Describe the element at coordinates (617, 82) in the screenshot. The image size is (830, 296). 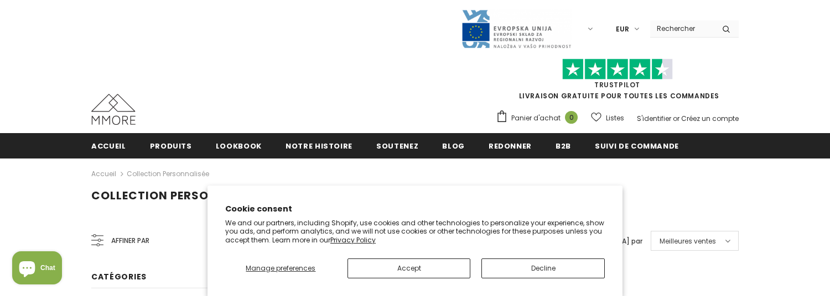
I see `span: LIVRAISON GRATUITE POUR TOUTES LES COMMANDES` at that location.